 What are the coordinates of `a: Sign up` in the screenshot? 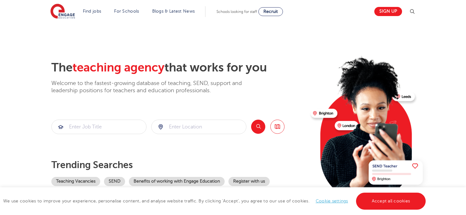 It's located at (388, 11).